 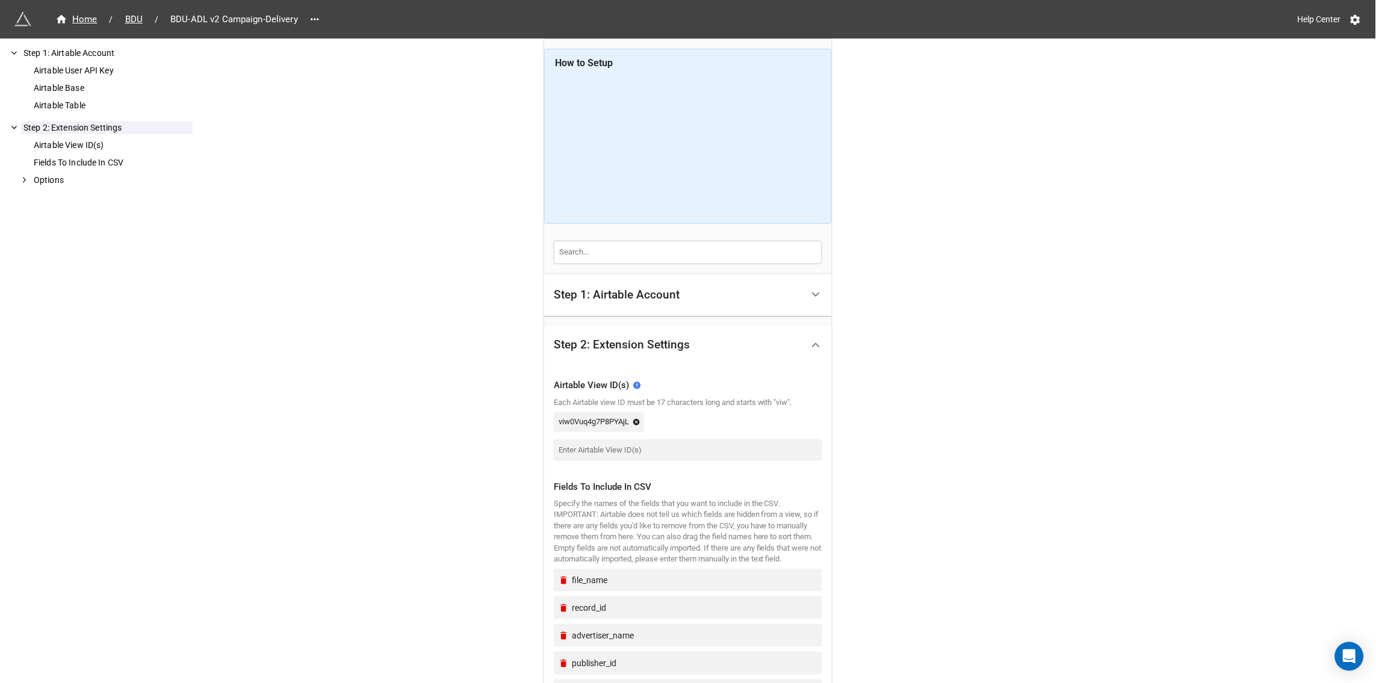 I want to click on div: viw0Vuq4g7P8PYAjL, so click(x=599, y=422).